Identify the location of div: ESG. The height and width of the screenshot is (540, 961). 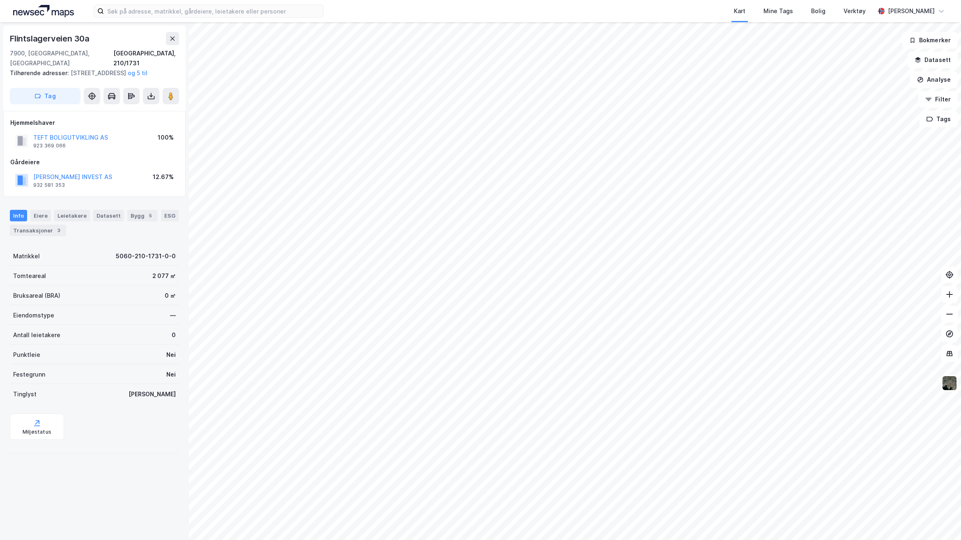
(170, 216).